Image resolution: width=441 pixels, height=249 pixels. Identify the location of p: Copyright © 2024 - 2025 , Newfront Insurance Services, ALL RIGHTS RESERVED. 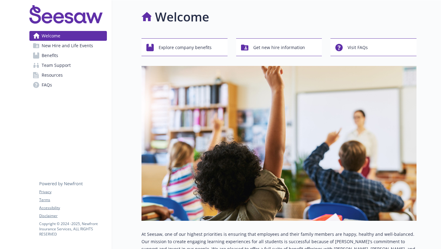
(73, 229).